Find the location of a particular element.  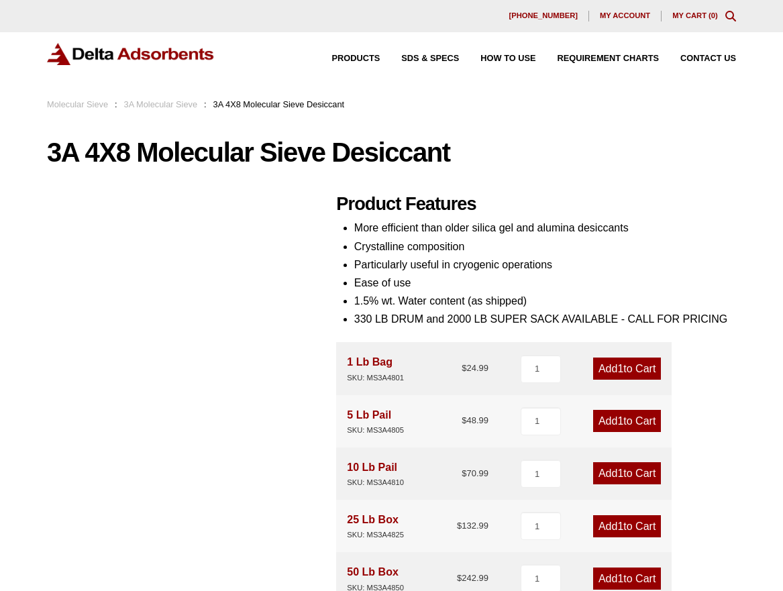

a: Contact Us is located at coordinates (697, 58).